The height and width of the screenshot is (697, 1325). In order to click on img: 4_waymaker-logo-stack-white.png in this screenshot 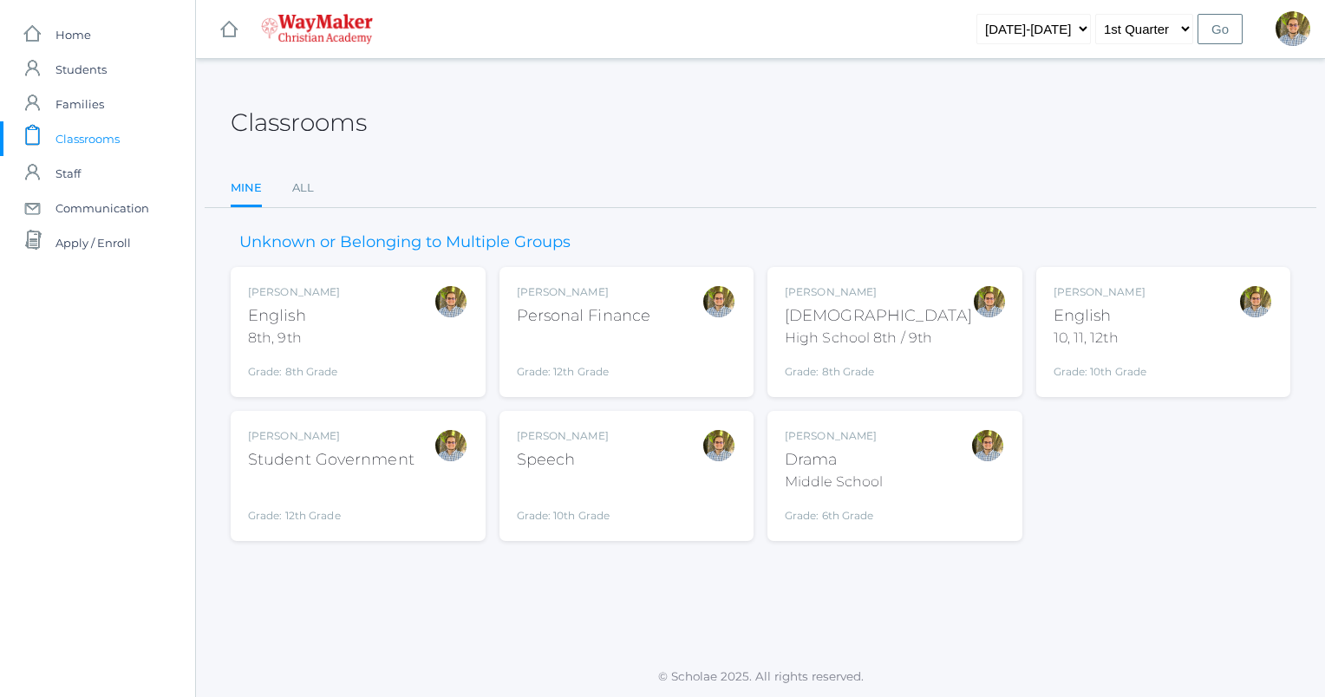, I will do `click(316, 29)`.